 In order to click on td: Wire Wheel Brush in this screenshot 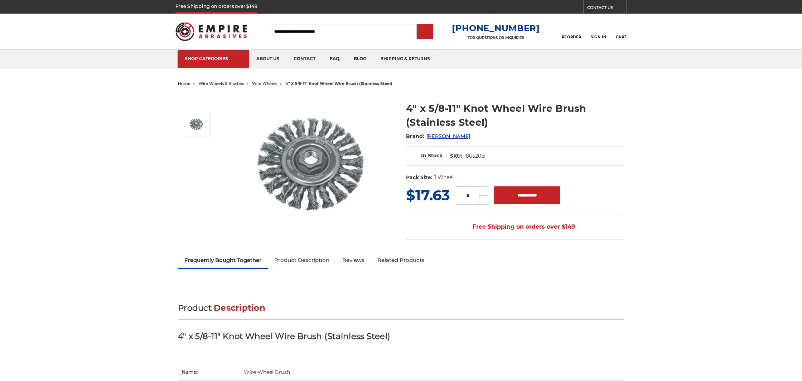, I will do `click(432, 372)`.